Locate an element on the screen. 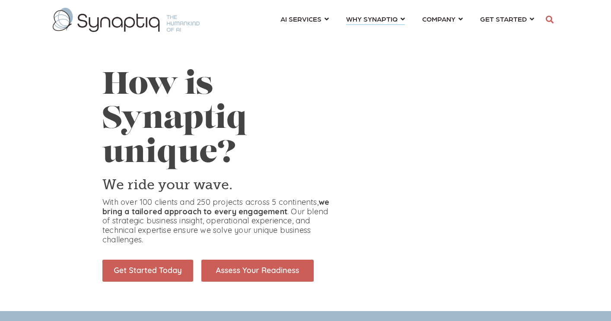  span: COMPANY is located at coordinates (439, 19).